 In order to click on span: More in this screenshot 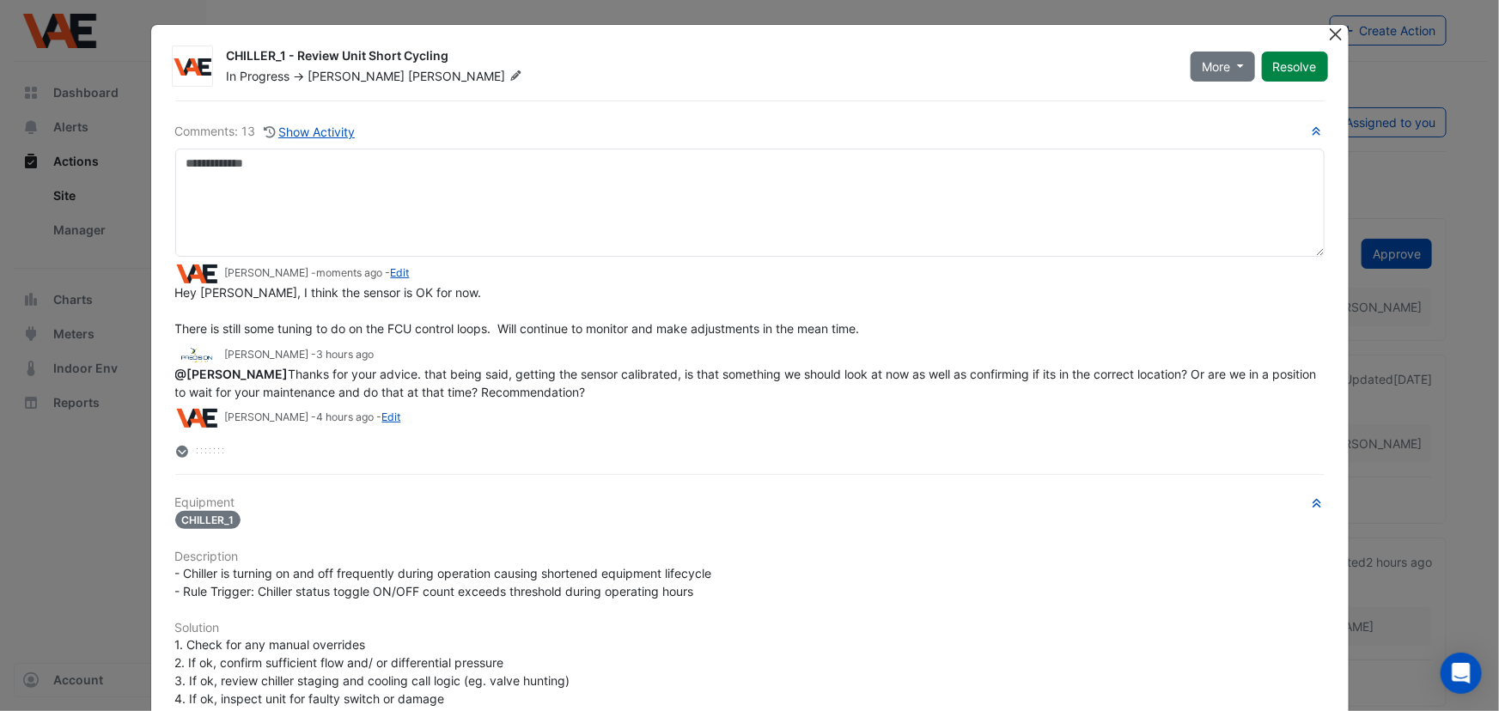, I will do `click(1215, 66)`.